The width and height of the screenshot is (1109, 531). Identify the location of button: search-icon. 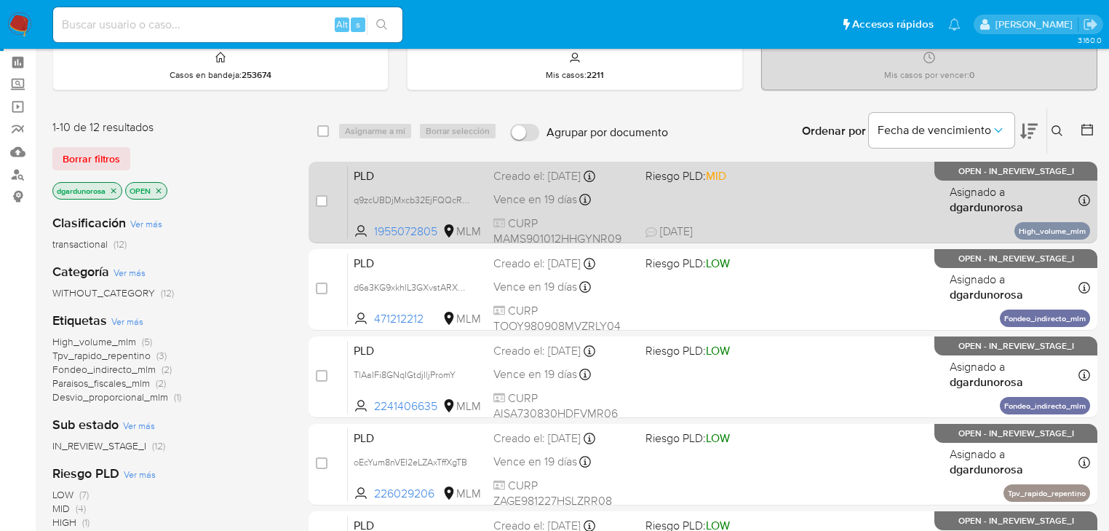
(381, 25).